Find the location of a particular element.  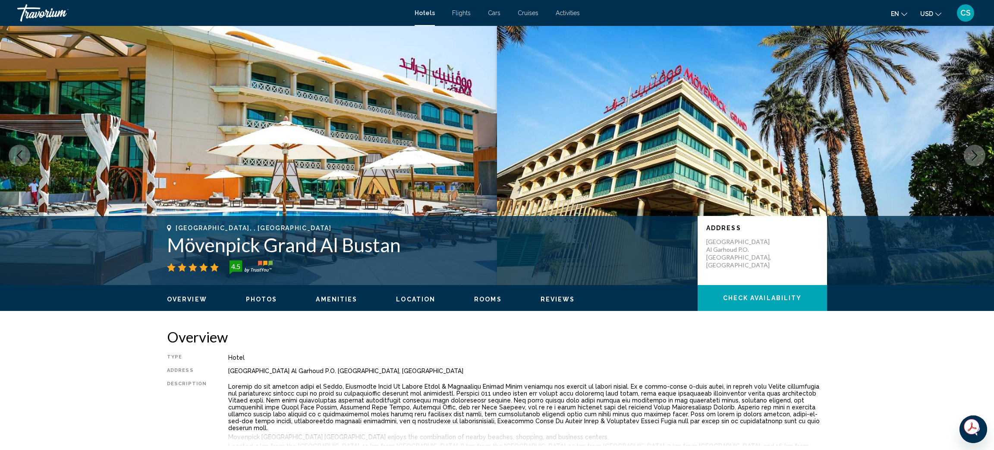

span: Activities is located at coordinates (568, 13).